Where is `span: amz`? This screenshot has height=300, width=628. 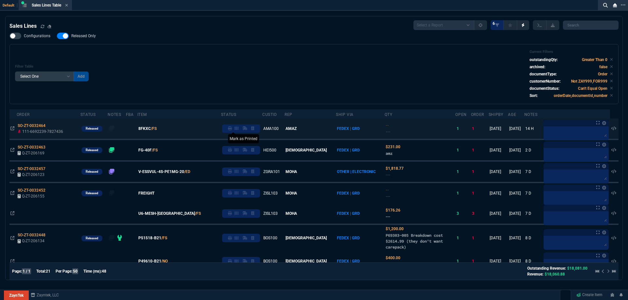
span: amz is located at coordinates (389, 153).